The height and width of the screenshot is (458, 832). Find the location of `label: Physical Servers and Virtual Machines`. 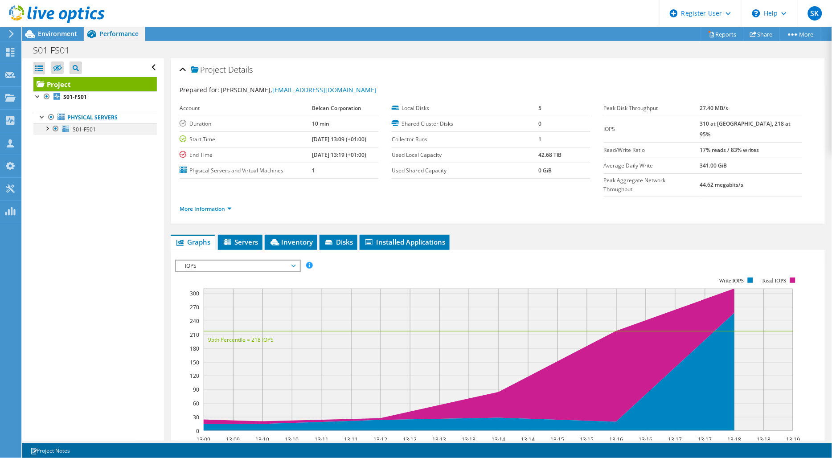

label: Physical Servers and Virtual Machines is located at coordinates (246, 171).